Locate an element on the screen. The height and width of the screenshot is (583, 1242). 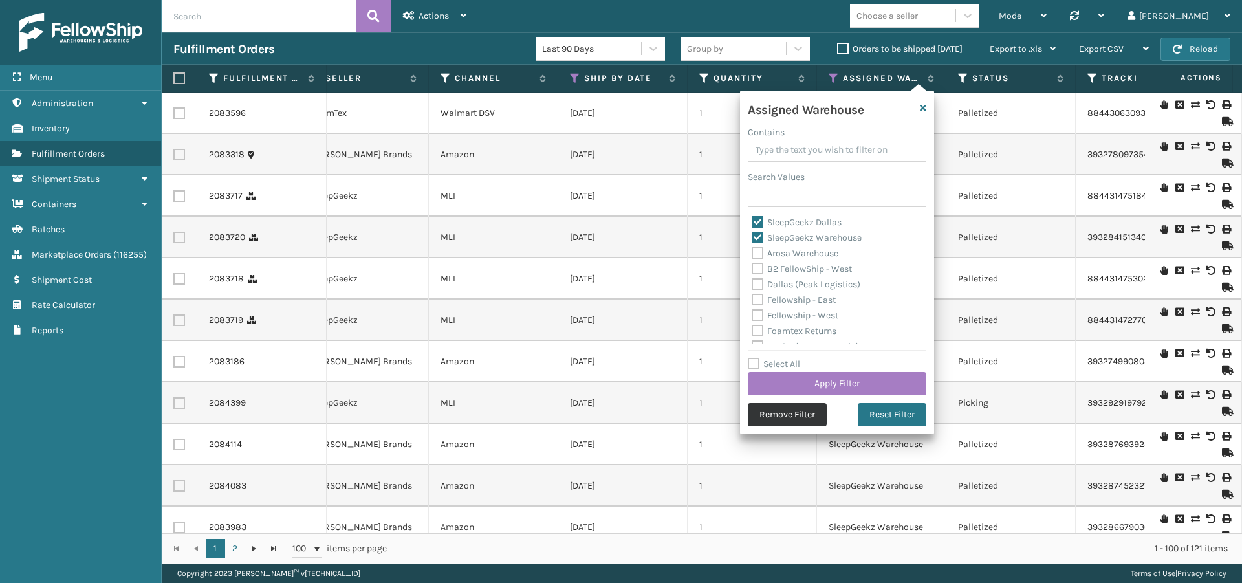
a: 393292919792 is located at coordinates (1117, 402).